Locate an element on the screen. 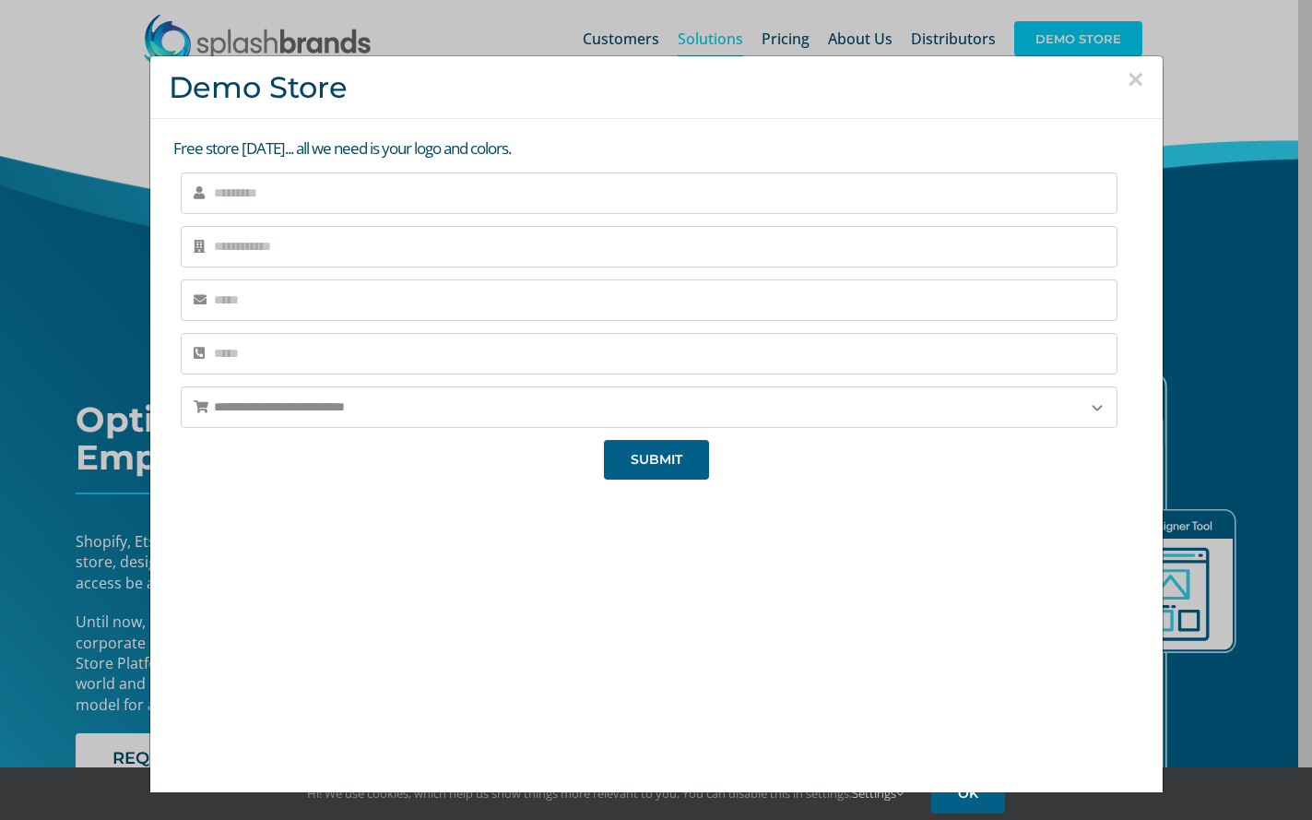 This screenshot has height=820, width=1312. h3: Demo Store is located at coordinates (656, 87).